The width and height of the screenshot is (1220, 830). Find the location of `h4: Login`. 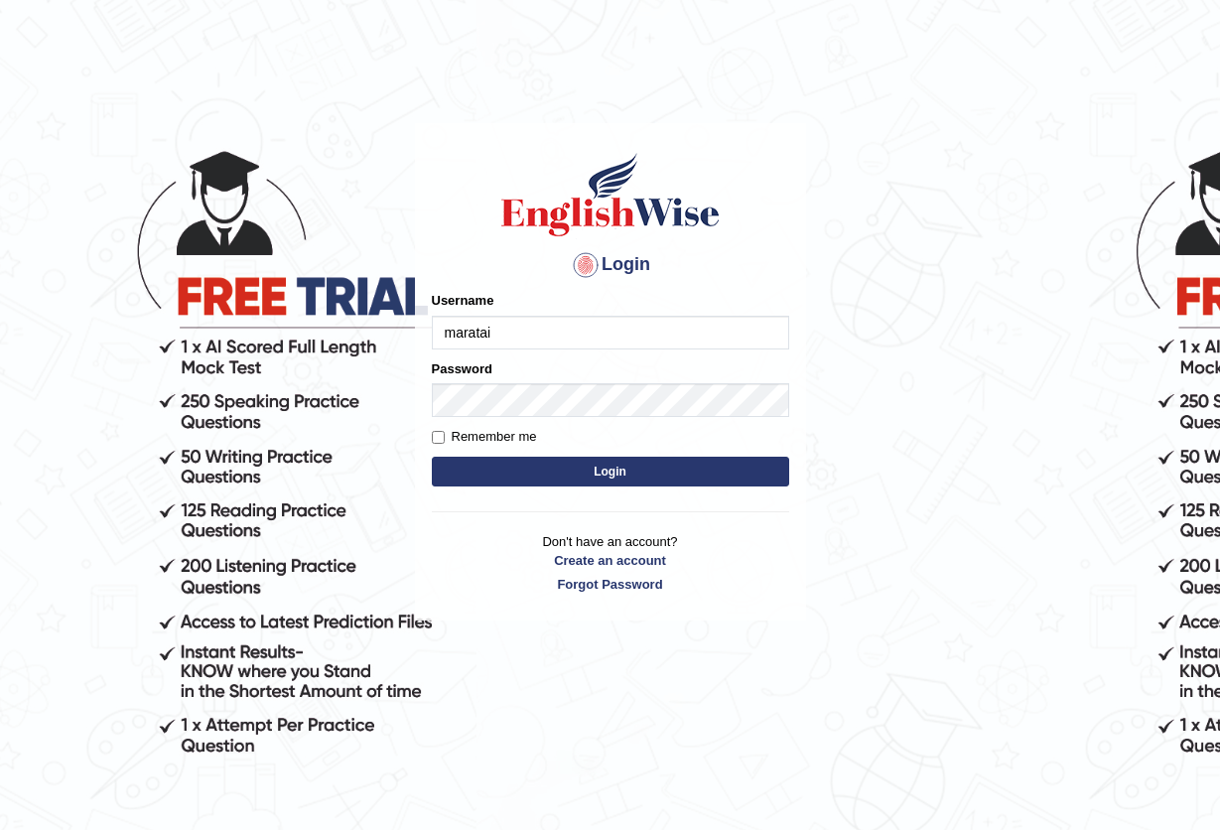

h4: Login is located at coordinates (610, 265).